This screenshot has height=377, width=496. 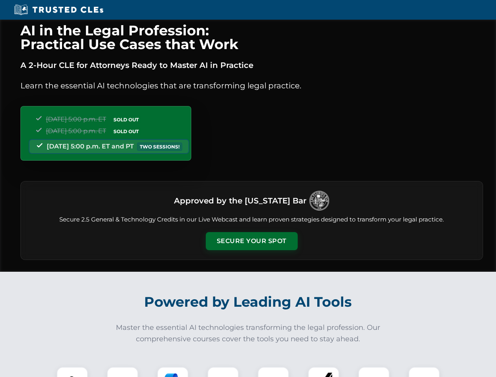 What do you see at coordinates (252, 220) in the screenshot?
I see `p: Secure 2.5 General & Technology Credits in our Live Webcast and learn proven strategies designed ...` at bounding box center [252, 220].